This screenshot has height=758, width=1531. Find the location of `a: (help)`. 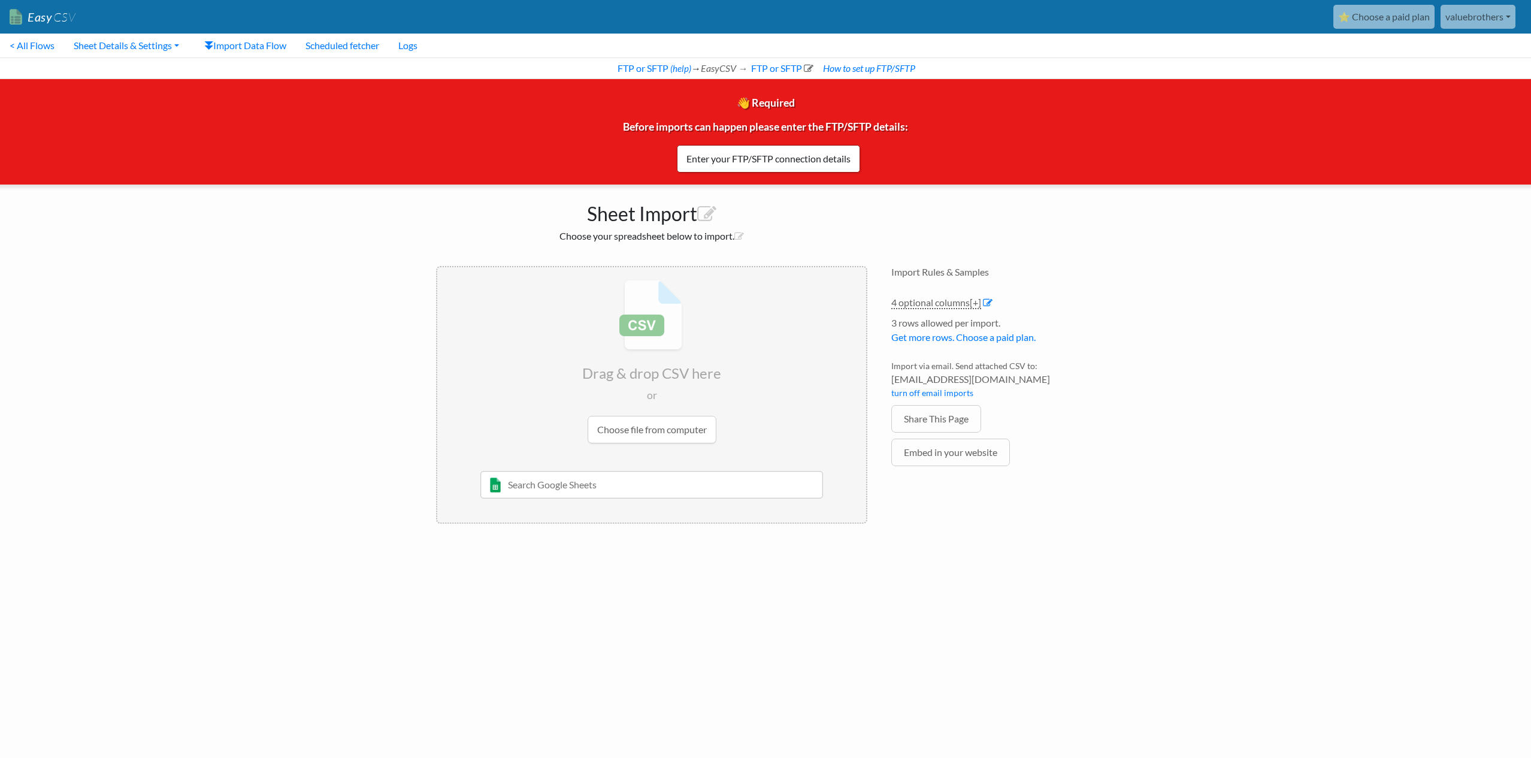

a: (help) is located at coordinates (681, 68).